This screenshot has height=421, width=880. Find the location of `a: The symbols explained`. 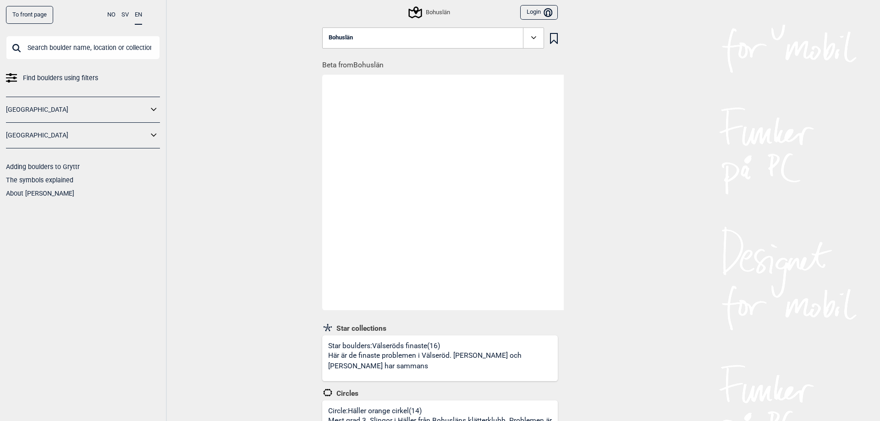

a: The symbols explained is located at coordinates (39, 180).